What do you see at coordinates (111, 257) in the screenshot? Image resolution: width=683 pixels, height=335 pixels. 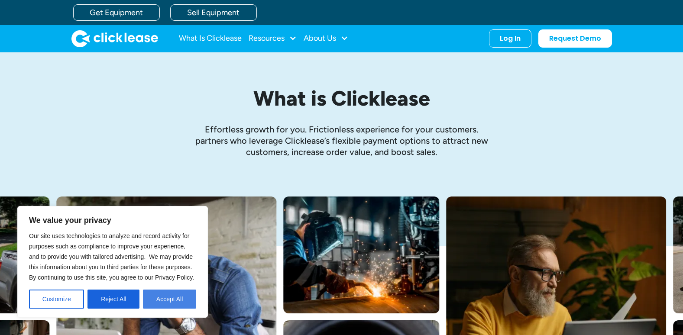 I see `span: Our site uses technologies to analyze and record activity for purposes such as compliance to impr...` at bounding box center [111, 257].